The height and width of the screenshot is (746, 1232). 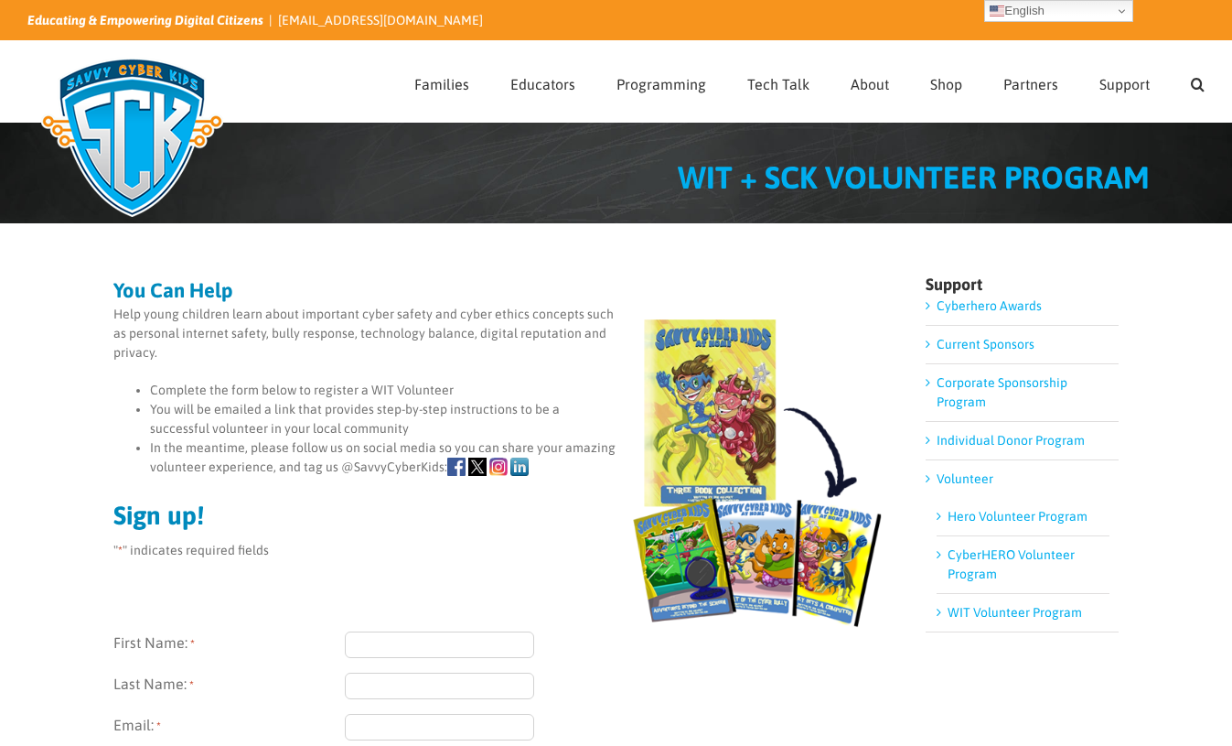 What do you see at coordinates (997, 11) in the screenshot?
I see `img: en` at bounding box center [997, 11].